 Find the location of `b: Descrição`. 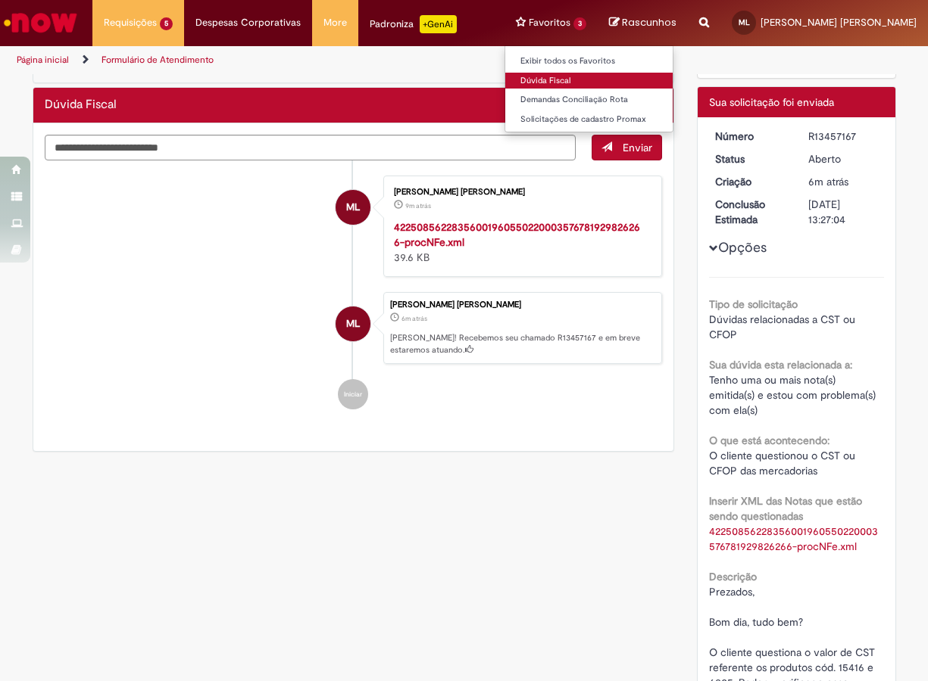

b: Descrição is located at coordinates (732, 577).